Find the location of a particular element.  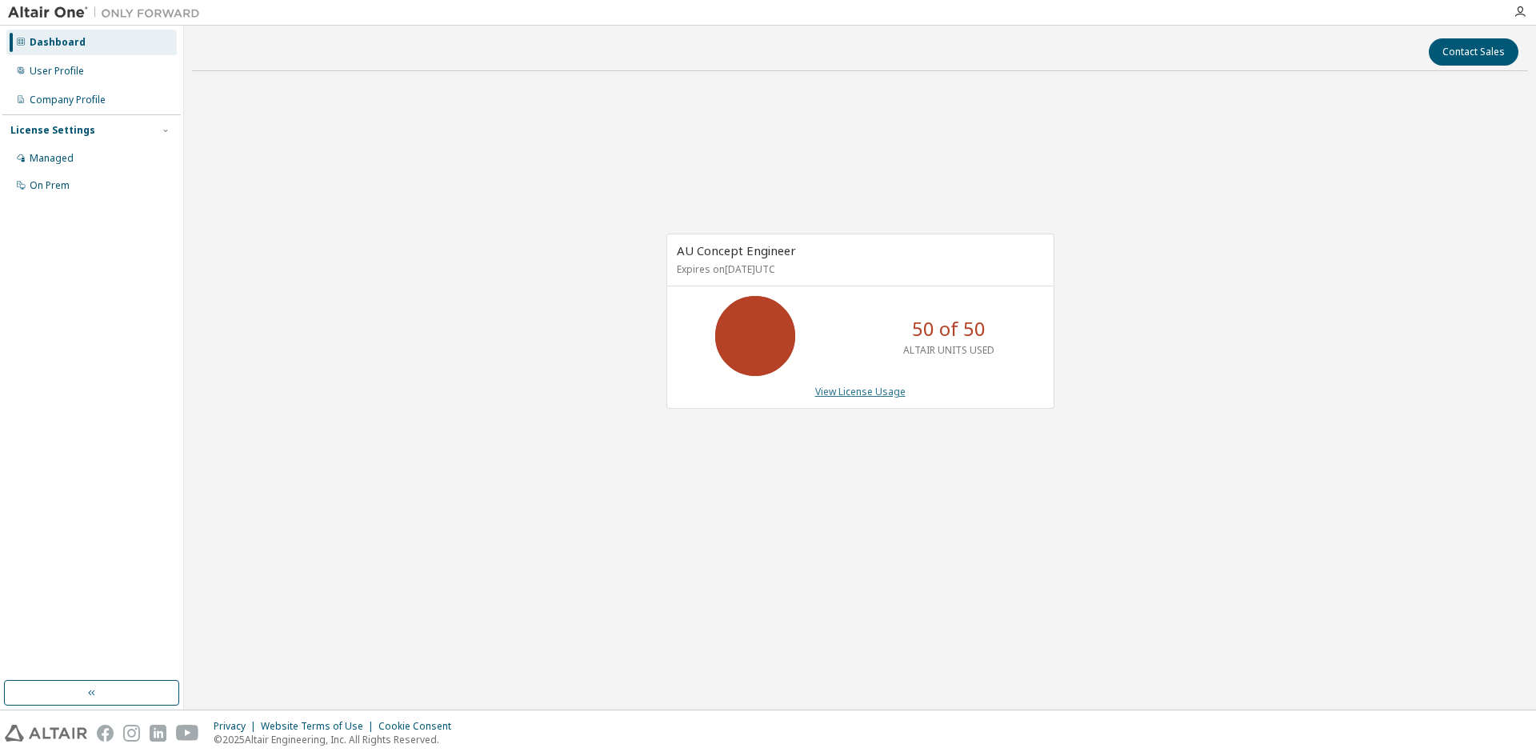

div: On Prem is located at coordinates (50, 186).